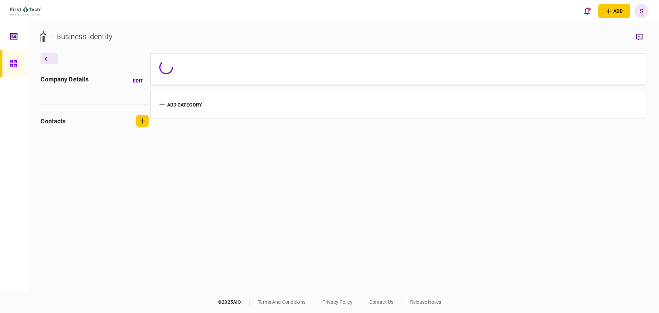  What do you see at coordinates (25, 11) in the screenshot?
I see `img: client company logo` at bounding box center [25, 11].